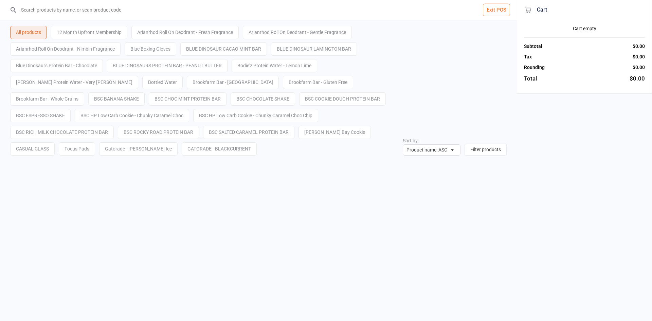 The width and height of the screenshot is (652, 321). Describe the element at coordinates (585, 29) in the screenshot. I see `div: Cart empty` at that location.